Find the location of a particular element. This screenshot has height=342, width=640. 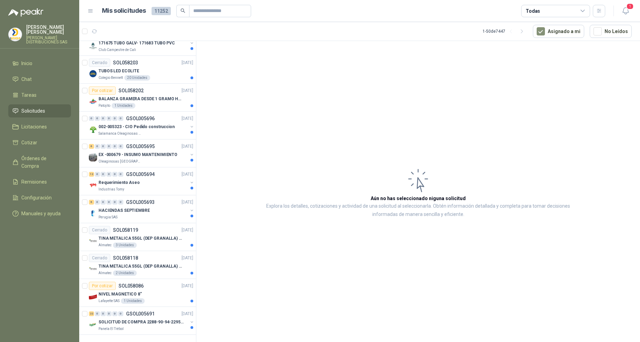

span: Cotizar is located at coordinates (29, 143).